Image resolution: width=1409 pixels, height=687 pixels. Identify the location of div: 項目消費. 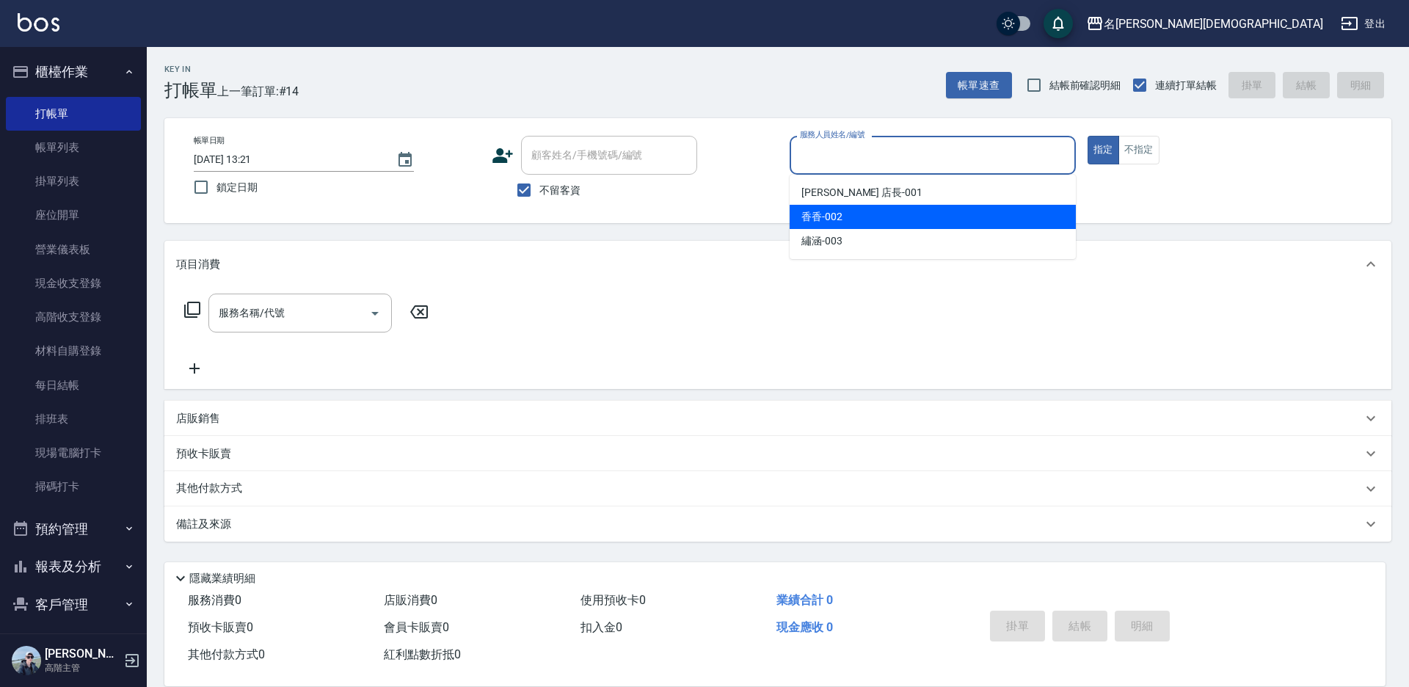
(778, 264).